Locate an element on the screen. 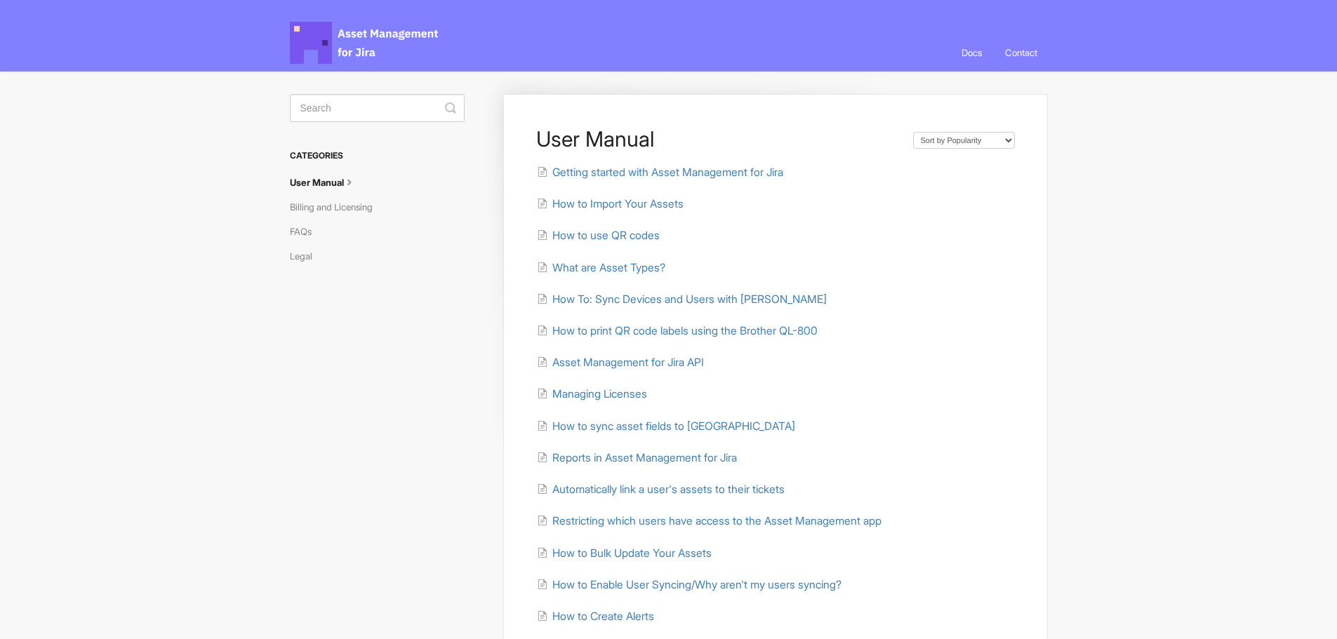  span: How to use QR codes is located at coordinates (606, 235).